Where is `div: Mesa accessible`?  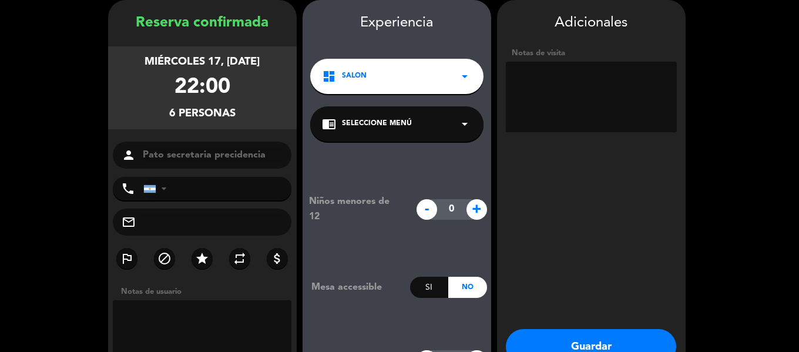 div: Mesa accessible is located at coordinates (356, 287).